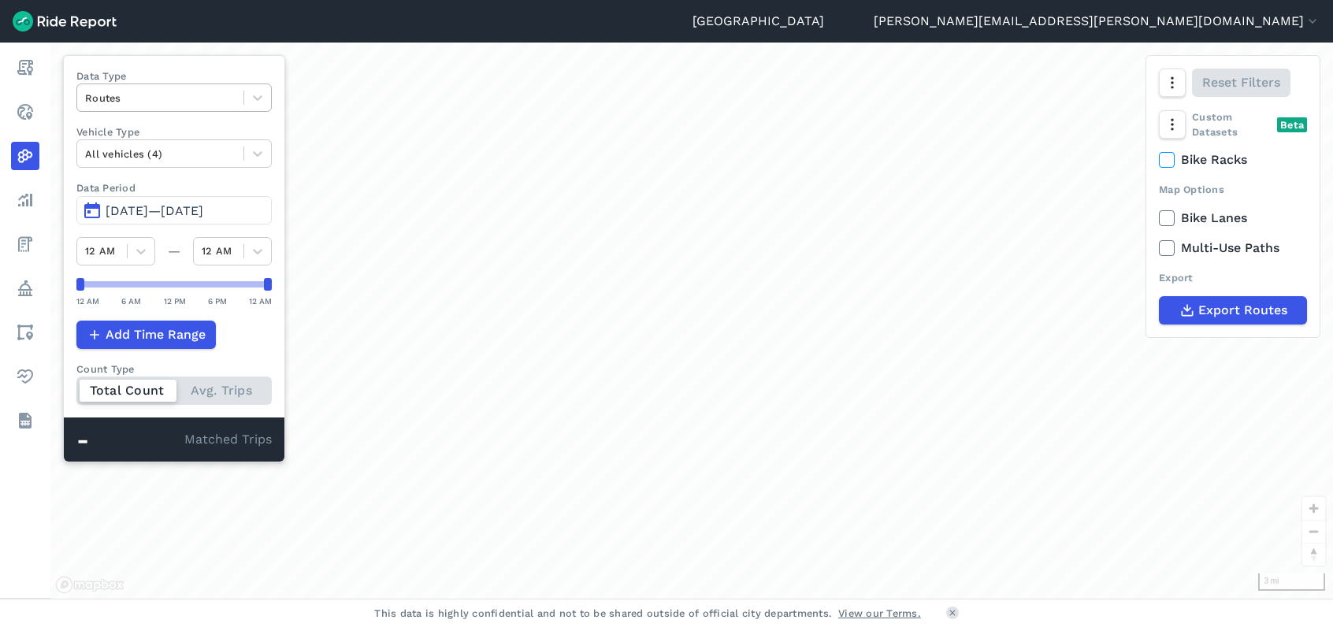  Describe the element at coordinates (175, 301) in the screenshot. I see `div: 12 PM` at that location.